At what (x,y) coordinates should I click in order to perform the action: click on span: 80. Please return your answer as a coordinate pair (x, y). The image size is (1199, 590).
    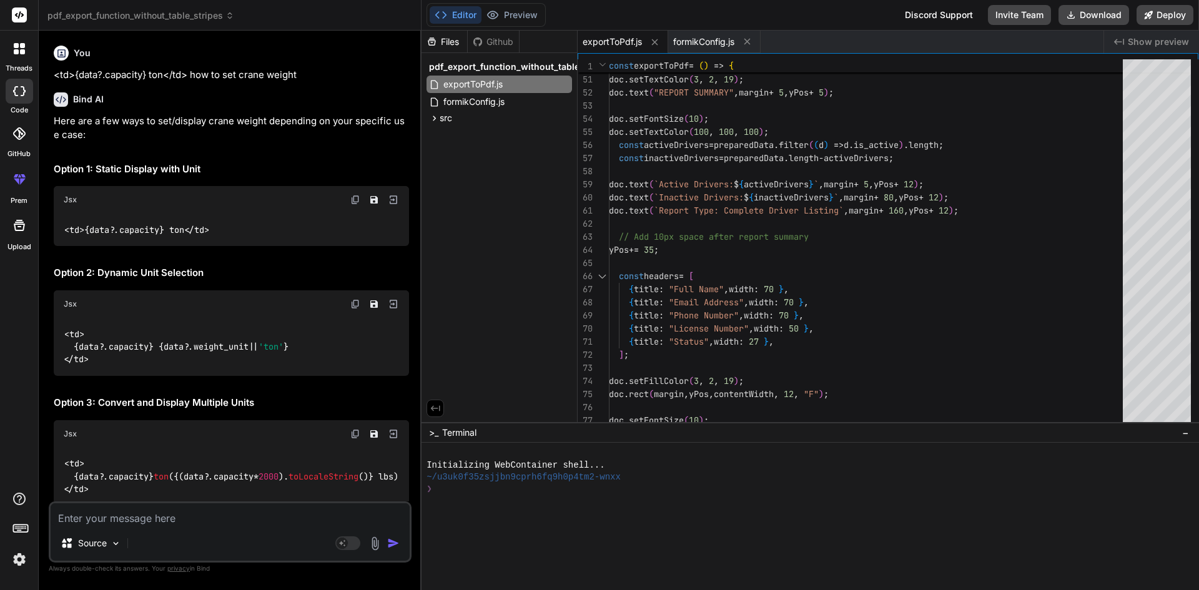
    Looking at the image, I should click on (889, 197).